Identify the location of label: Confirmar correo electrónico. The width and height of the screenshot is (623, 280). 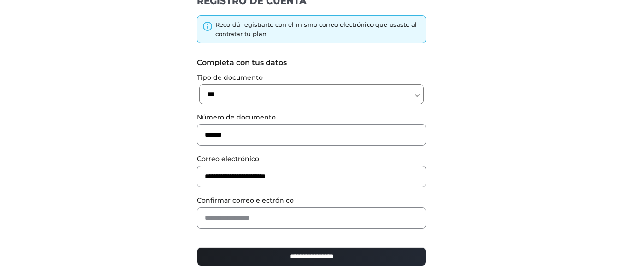
(311, 200).